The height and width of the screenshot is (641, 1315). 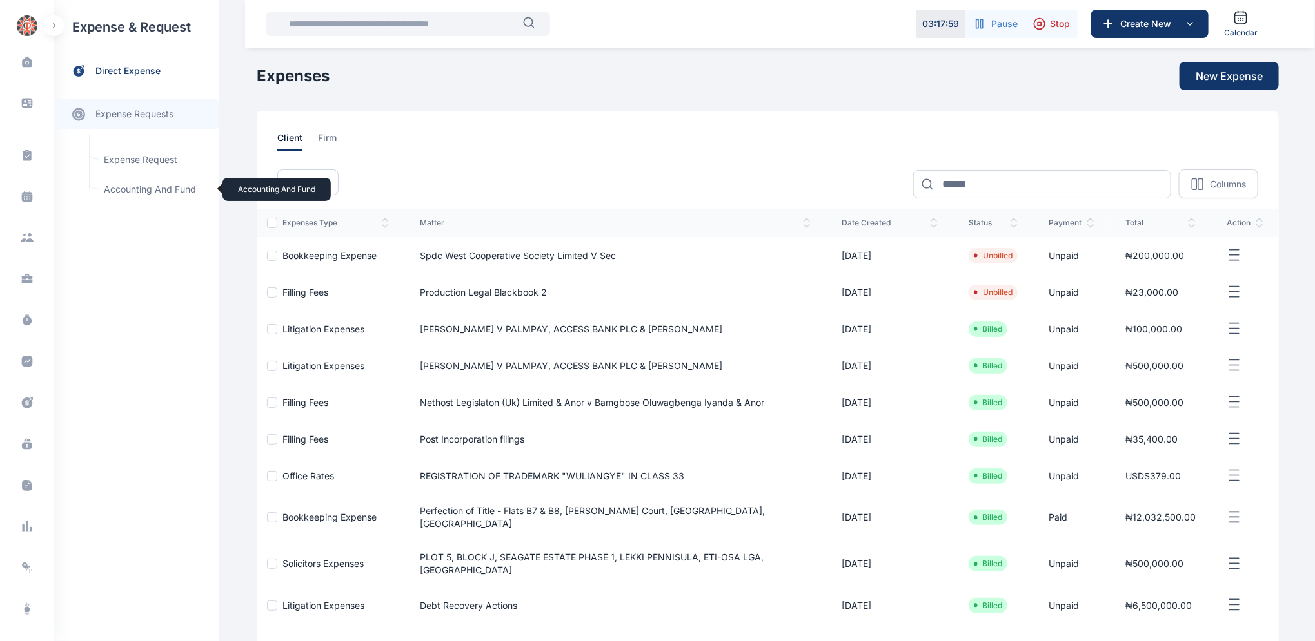 What do you see at coordinates (941, 24) in the screenshot?
I see `p: 03 : 17 : 59` at bounding box center [941, 24].